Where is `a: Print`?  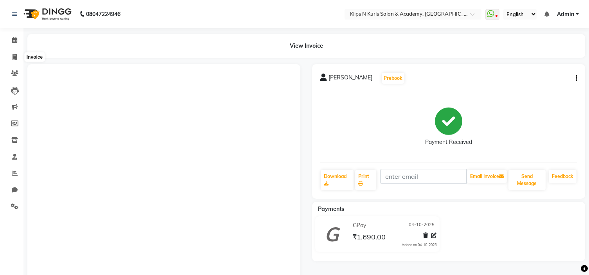 a: Print is located at coordinates (366, 180).